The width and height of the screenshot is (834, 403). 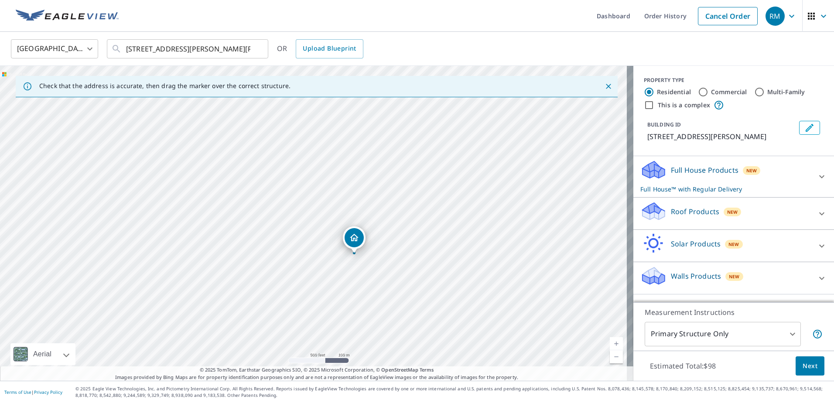 What do you see at coordinates (726, 189) in the screenshot?
I see `p: Full House™ with Regular Delivery` at bounding box center [726, 189].